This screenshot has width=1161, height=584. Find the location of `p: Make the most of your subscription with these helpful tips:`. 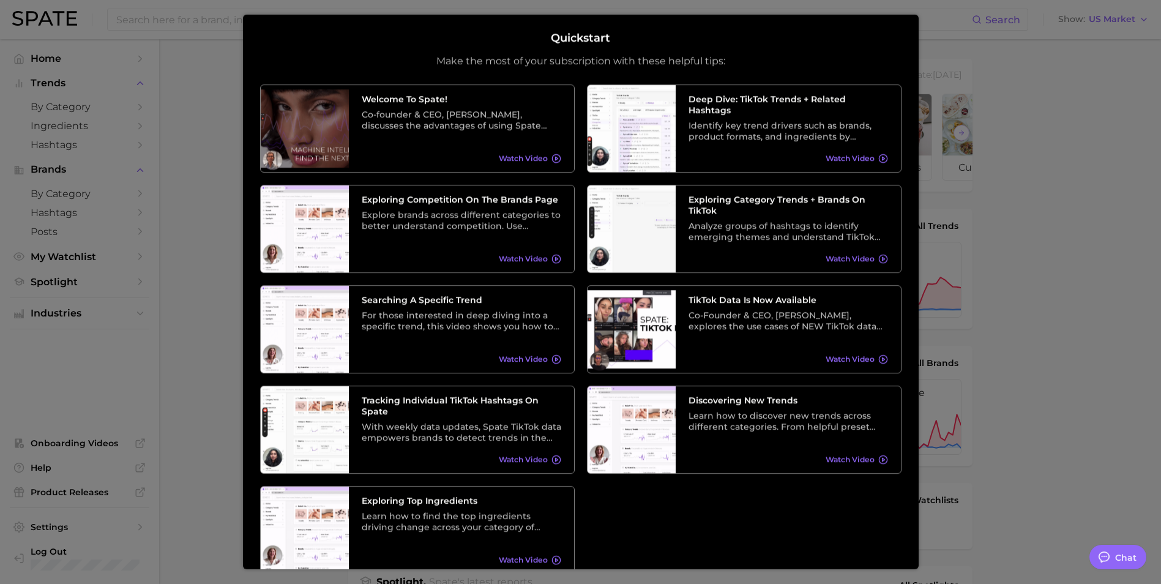

p: Make the most of your subscription with these helpful tips: is located at coordinates (581, 61).